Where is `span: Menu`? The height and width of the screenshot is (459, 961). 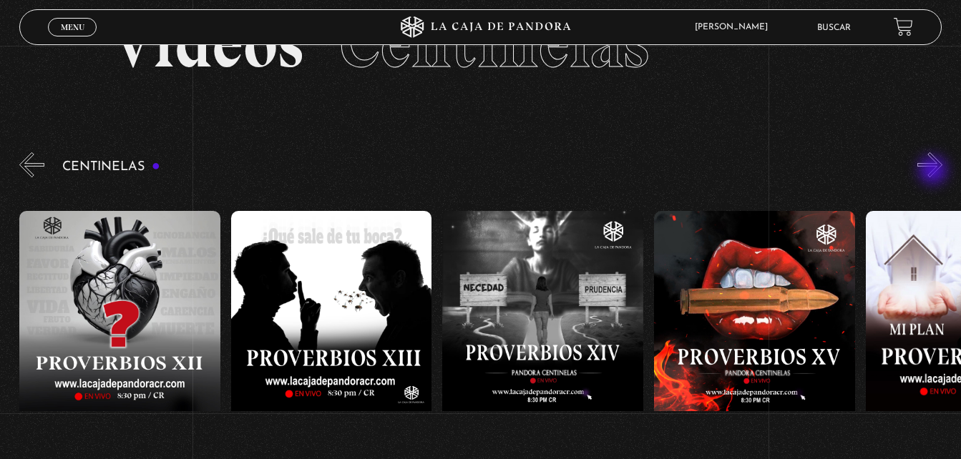
span: Menu is located at coordinates (72, 27).